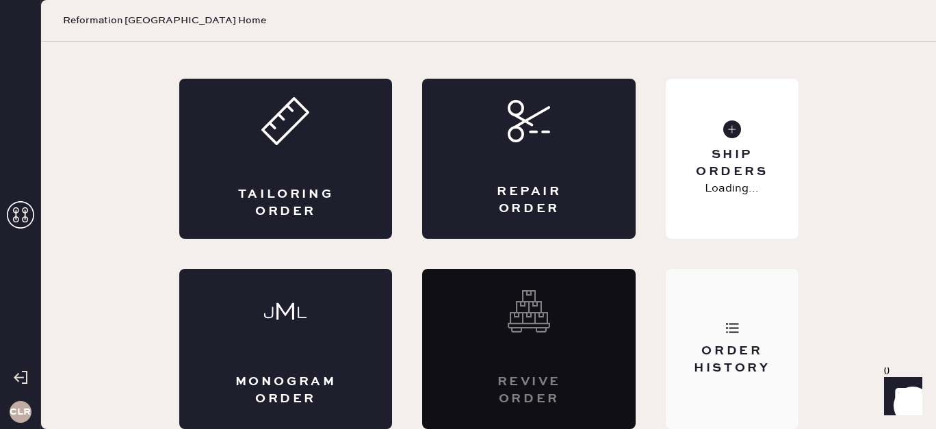 The width and height of the screenshot is (936, 429). What do you see at coordinates (732, 164) in the screenshot?
I see `div: Ship Orders` at bounding box center [732, 164].